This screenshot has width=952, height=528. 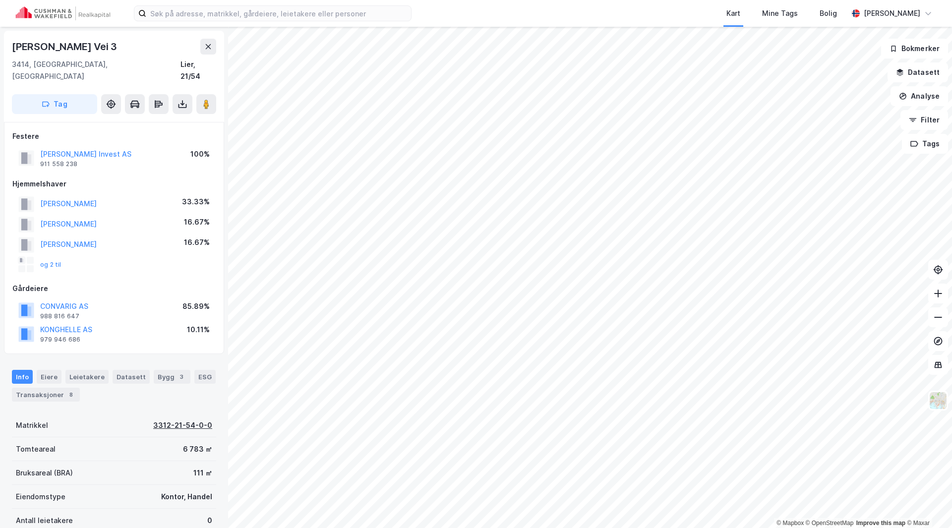 What do you see at coordinates (881, 523) in the screenshot?
I see `a: Improve this map` at bounding box center [881, 523].